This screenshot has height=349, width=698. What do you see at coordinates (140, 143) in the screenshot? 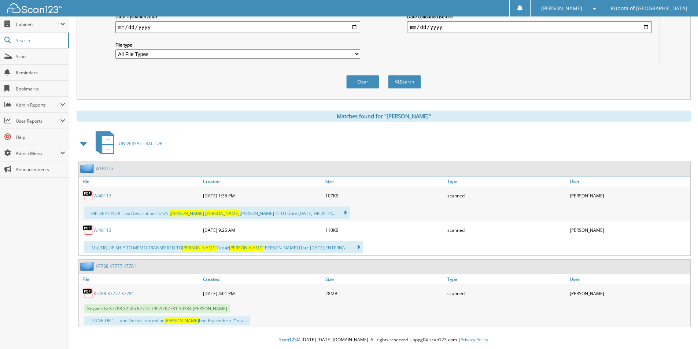
I see `span: UNIVERSAL TRACTOR` at bounding box center [140, 143].